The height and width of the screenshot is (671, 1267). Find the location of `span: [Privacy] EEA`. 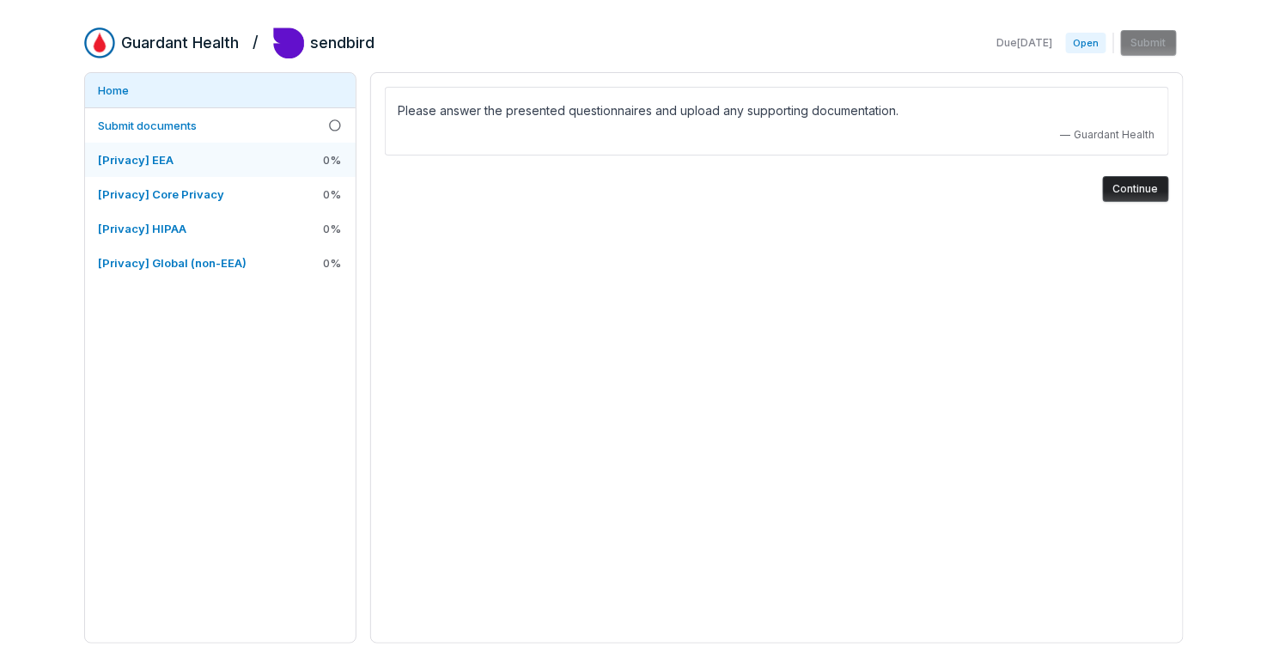

span: [Privacy] EEA is located at coordinates (137, 160).